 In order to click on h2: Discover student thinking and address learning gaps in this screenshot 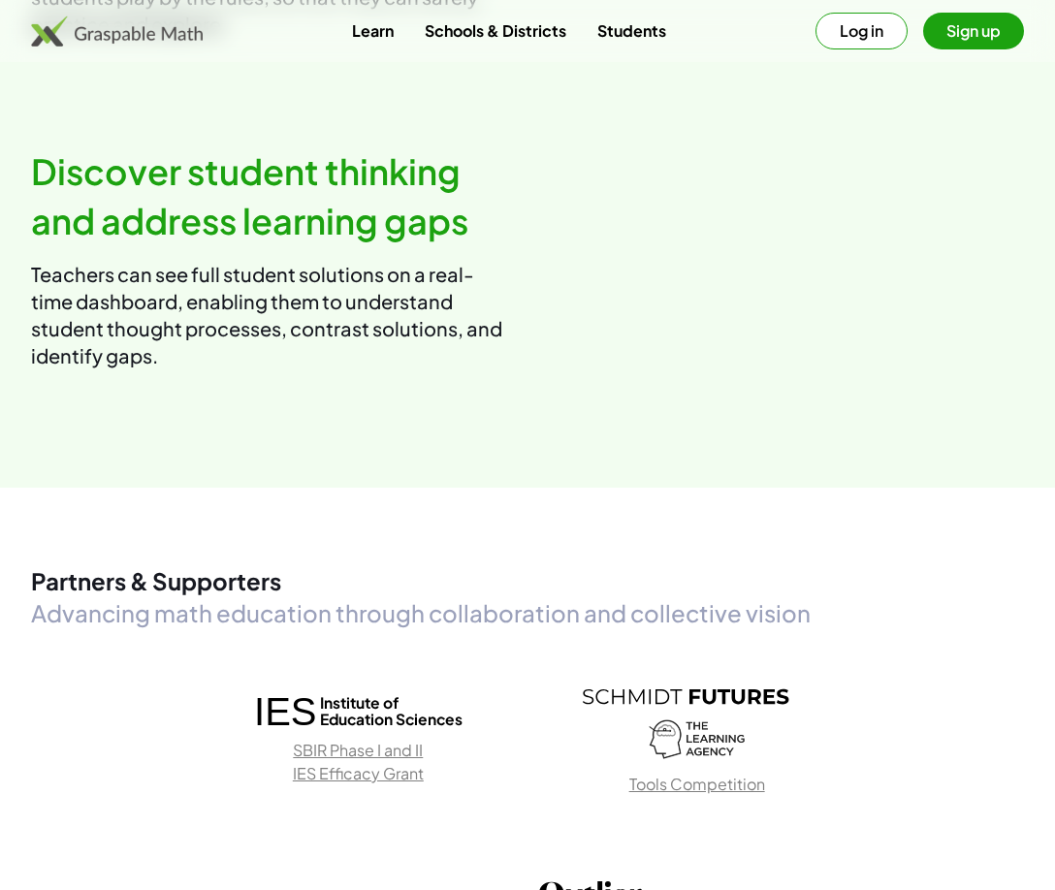, I will do `click(272, 196)`.